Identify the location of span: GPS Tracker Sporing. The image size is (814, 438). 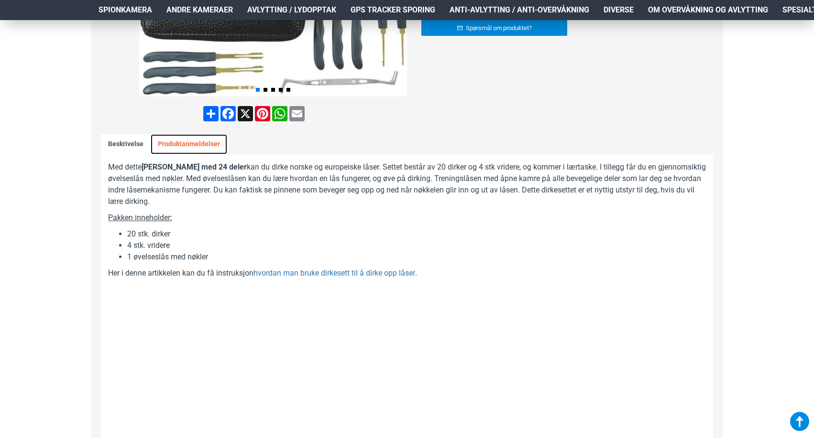
(392, 10).